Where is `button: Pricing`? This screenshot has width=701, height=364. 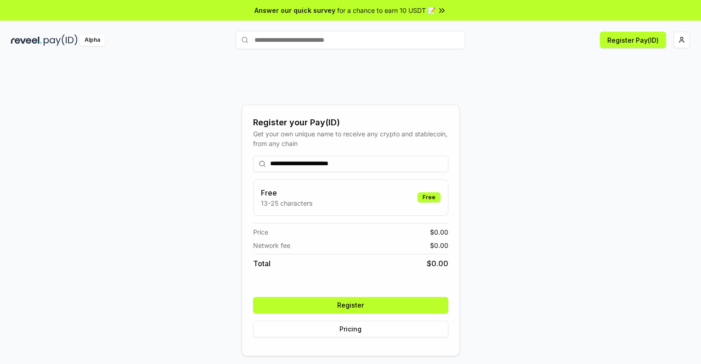 button: Pricing is located at coordinates (351, 330).